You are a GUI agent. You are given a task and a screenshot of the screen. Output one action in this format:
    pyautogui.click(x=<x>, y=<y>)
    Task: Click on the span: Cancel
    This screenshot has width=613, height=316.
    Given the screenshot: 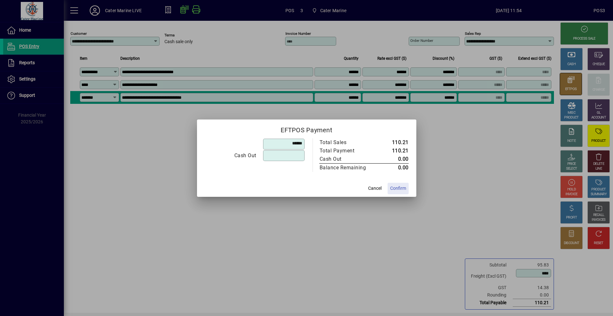 What is the action you would take?
    pyautogui.click(x=375, y=188)
    